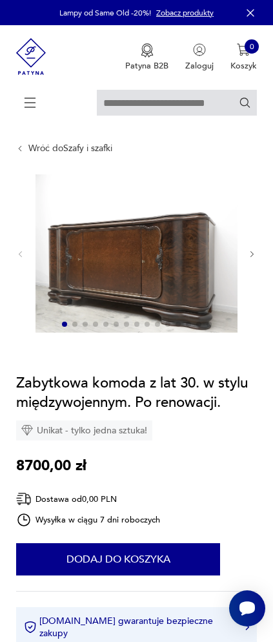  I want to click on img: Ikona koszyka, so click(244, 50).